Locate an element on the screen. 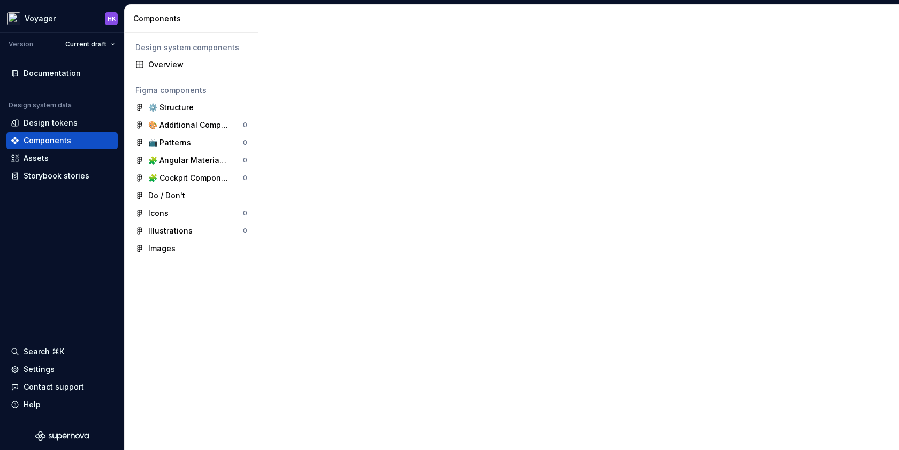  div: 📺 Patterns is located at coordinates (170, 143).